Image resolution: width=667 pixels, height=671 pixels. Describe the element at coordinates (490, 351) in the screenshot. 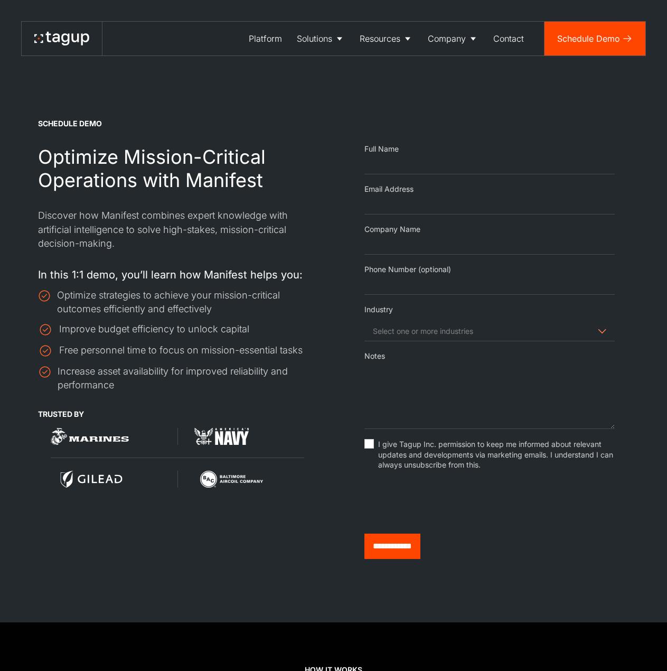

I see `form: Email Form` at that location.